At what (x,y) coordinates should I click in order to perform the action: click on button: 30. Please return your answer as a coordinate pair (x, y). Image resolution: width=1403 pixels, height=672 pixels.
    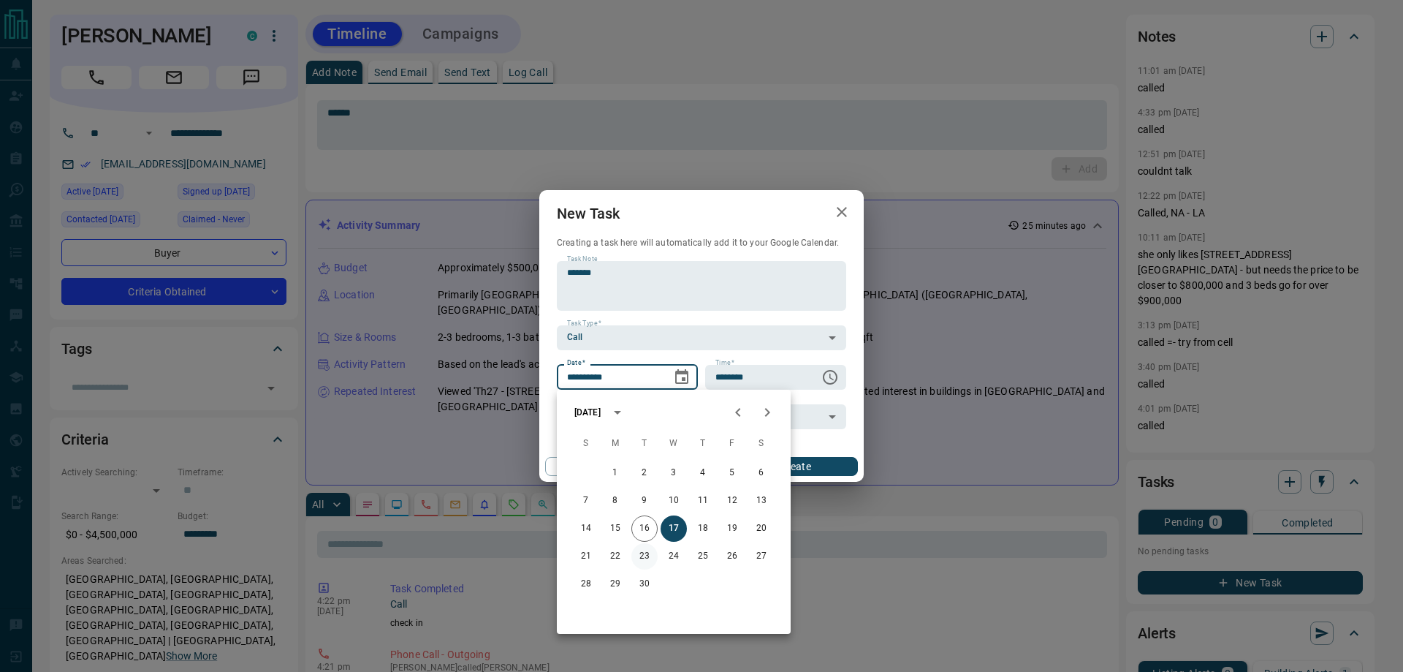
    Looking at the image, I should click on (645, 584).